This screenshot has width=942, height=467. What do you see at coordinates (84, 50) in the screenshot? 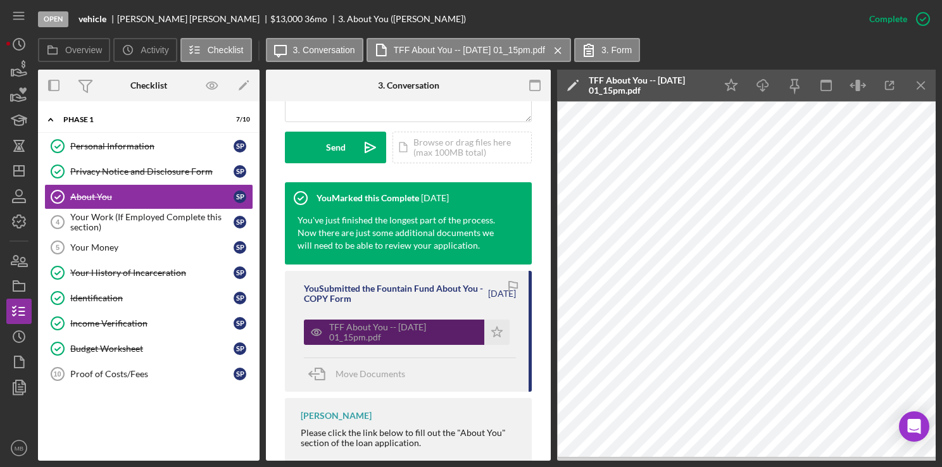
I see `label: Overview` at bounding box center [84, 50].